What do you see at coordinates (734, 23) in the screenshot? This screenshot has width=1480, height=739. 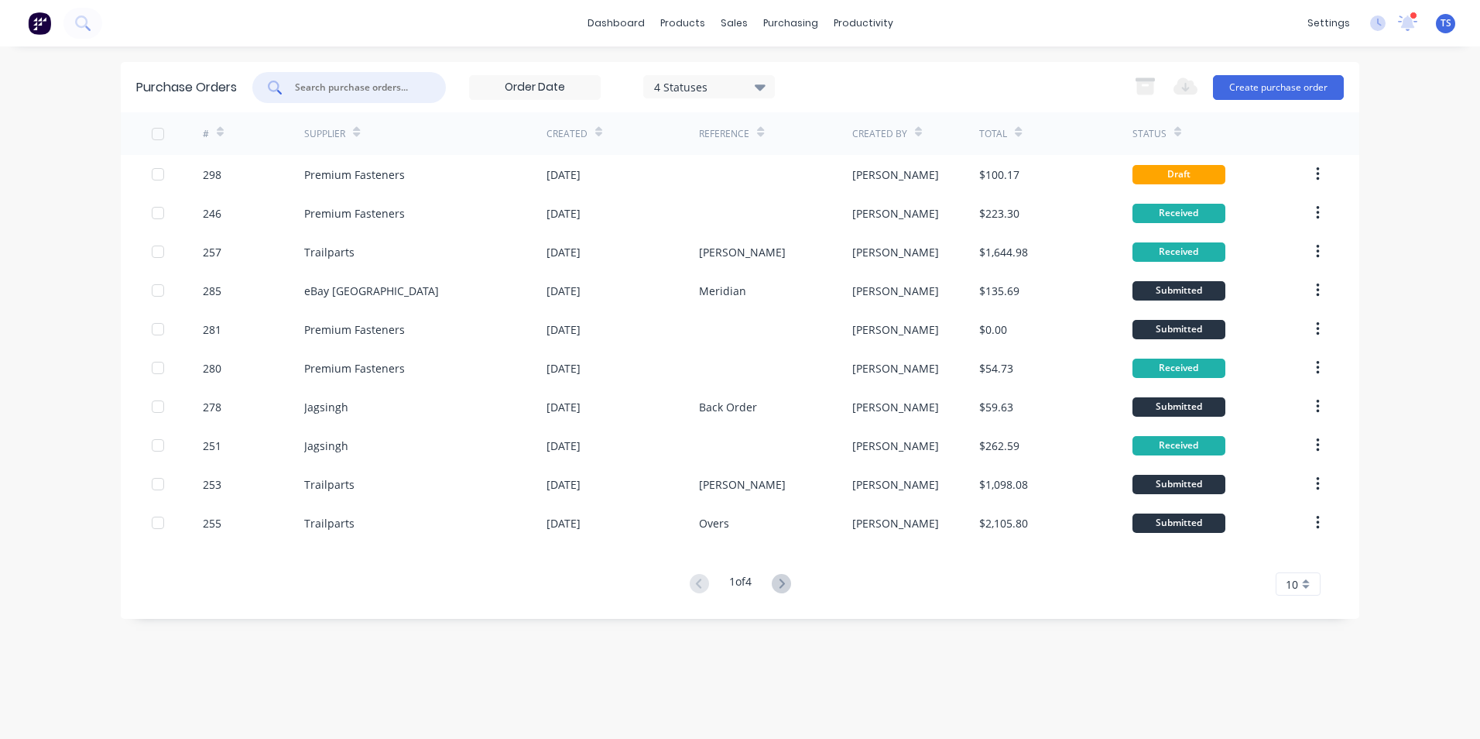 I see `div: sales` at bounding box center [734, 23].